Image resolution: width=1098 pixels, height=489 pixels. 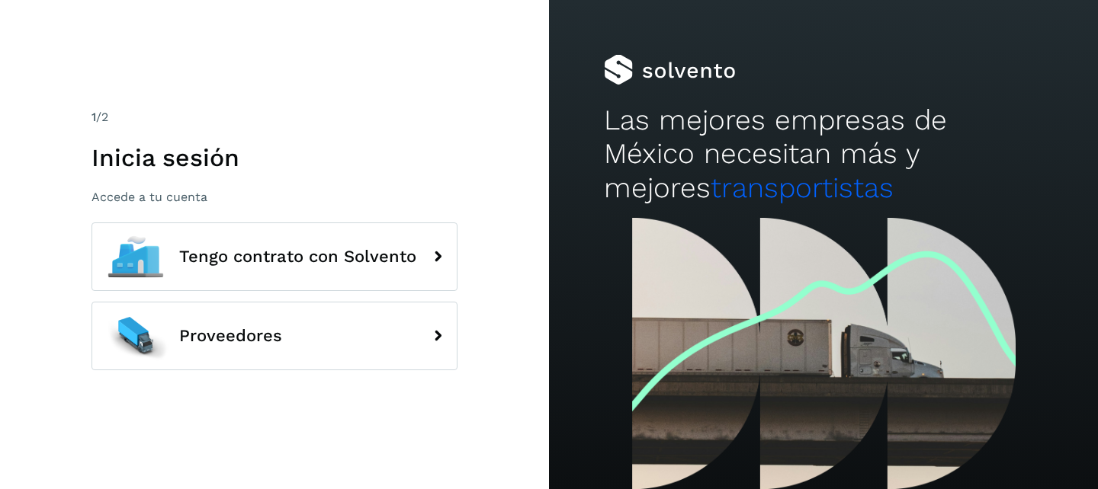 I want to click on div: /2, so click(x=274, y=117).